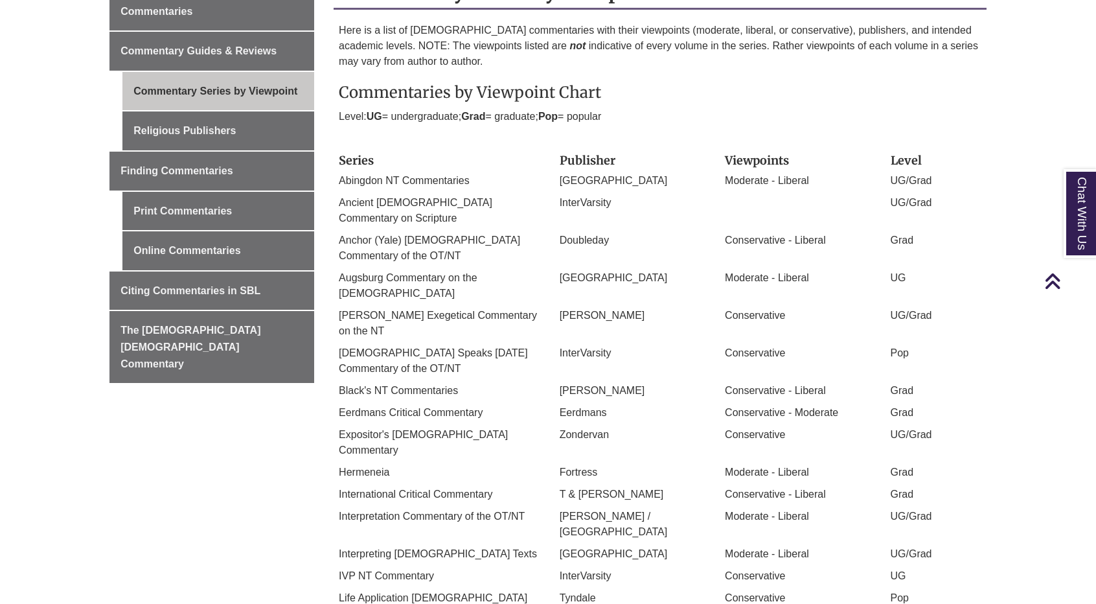 The image size is (1096, 604). What do you see at coordinates (439, 494) in the screenshot?
I see `p: International Critical Commentary` at bounding box center [439, 494].